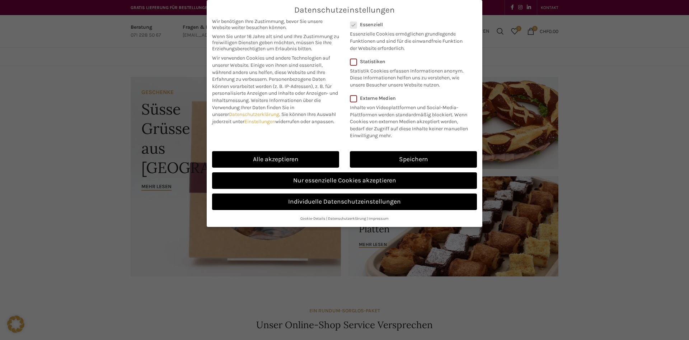 The image size is (689, 340). What do you see at coordinates (409, 61) in the screenshot?
I see `label: Statistiken` at bounding box center [409, 61].